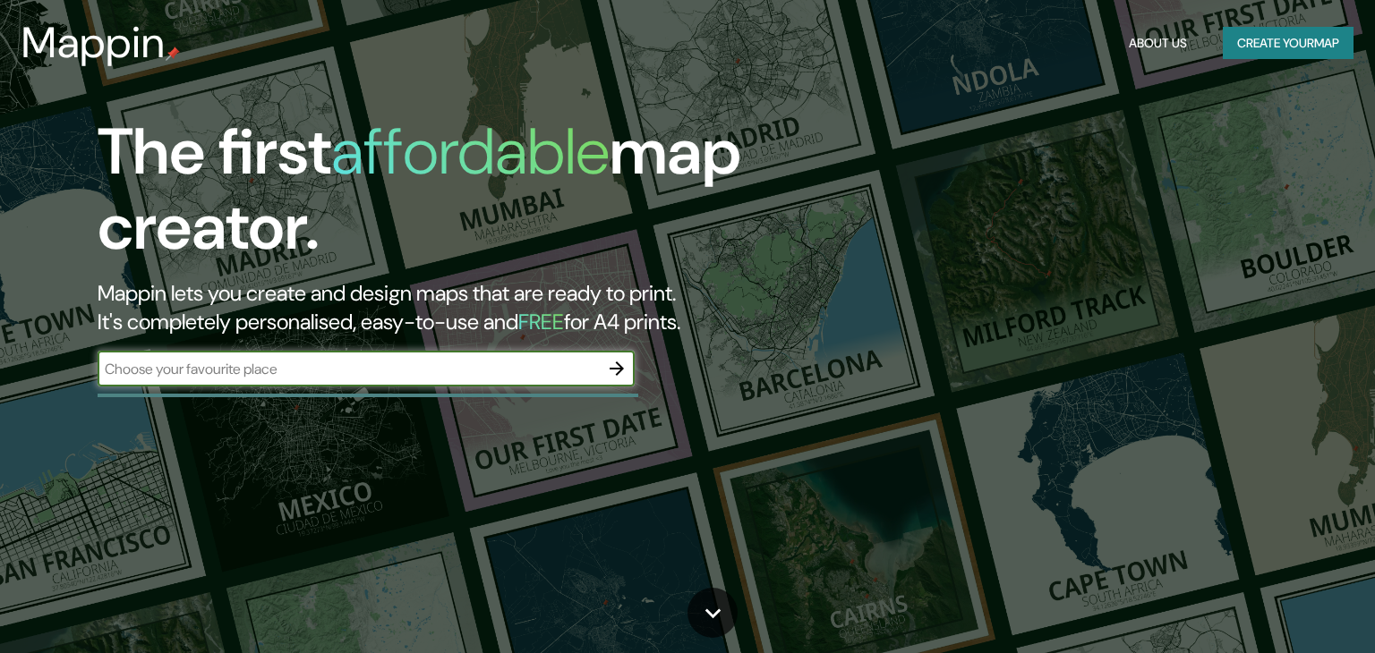 Image resolution: width=1375 pixels, height=653 pixels. I want to click on button: About Us, so click(1157, 43).